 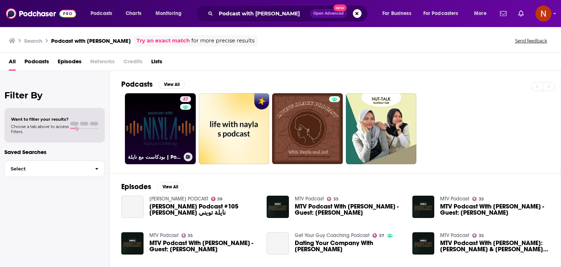 I want to click on img: MTV Podcast With Ronnie - Guest: Christina Farah & Cynthia Karam & Nayla El Khoury, so click(x=424, y=243).